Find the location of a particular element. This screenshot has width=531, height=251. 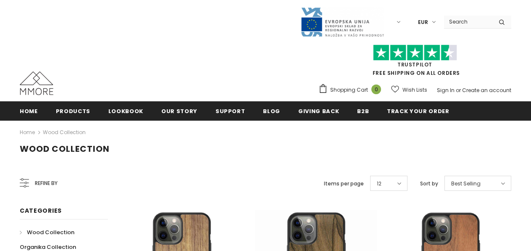

label: Sort by is located at coordinates (429, 184).